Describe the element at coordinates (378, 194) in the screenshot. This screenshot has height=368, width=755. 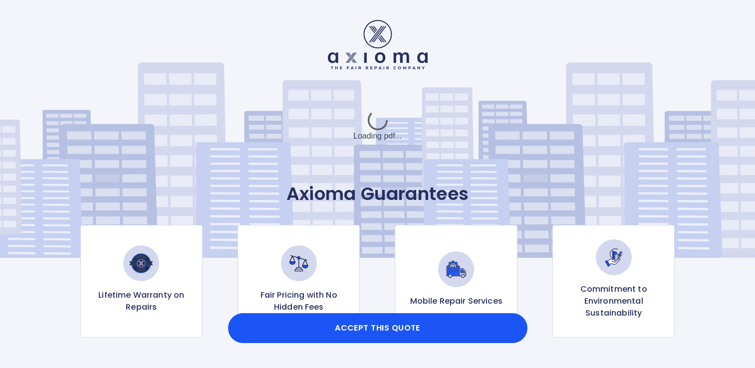
I see `p: Axioma Guarantees` at that location.